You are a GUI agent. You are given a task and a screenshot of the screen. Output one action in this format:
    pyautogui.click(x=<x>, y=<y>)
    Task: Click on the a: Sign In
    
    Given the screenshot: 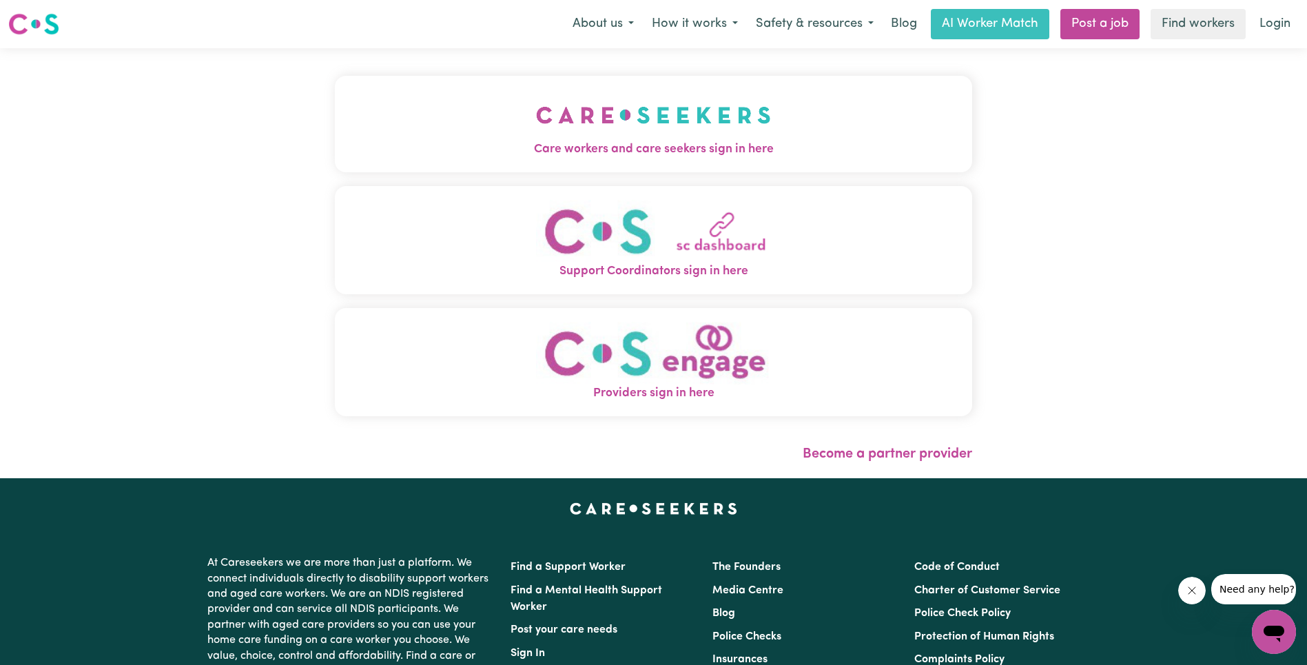 What is the action you would take?
    pyautogui.click(x=528, y=653)
    